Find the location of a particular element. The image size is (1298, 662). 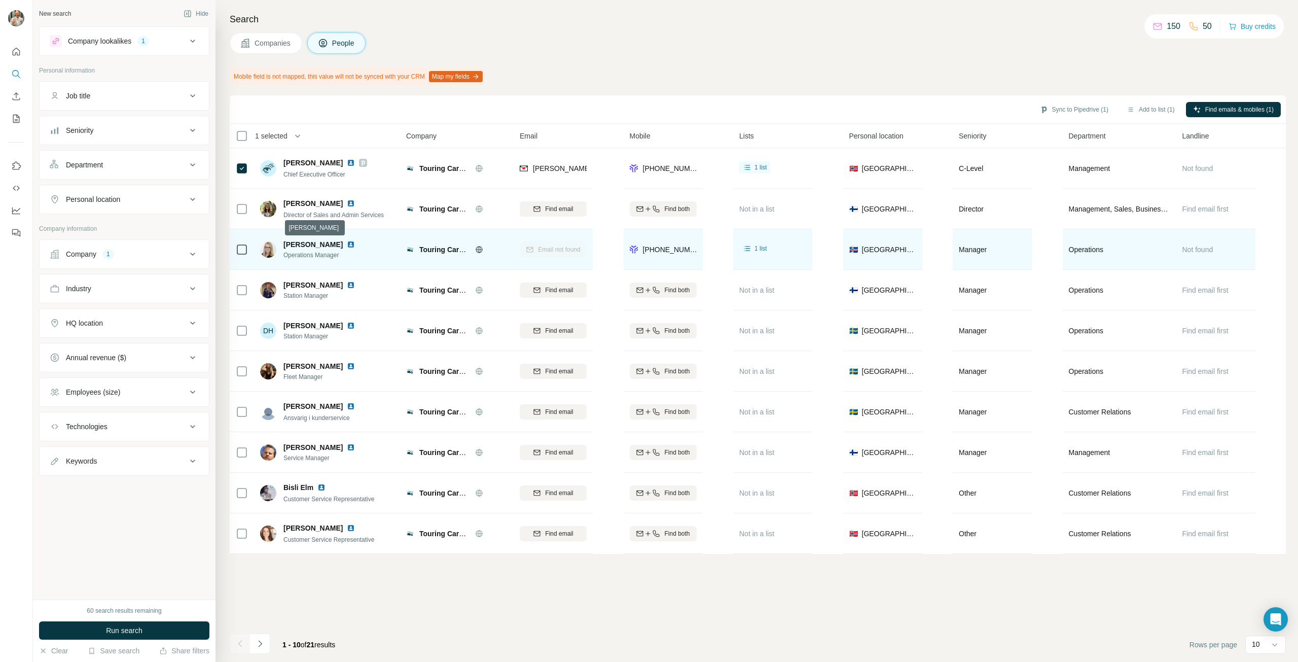

div: HQ location is located at coordinates (84, 323).